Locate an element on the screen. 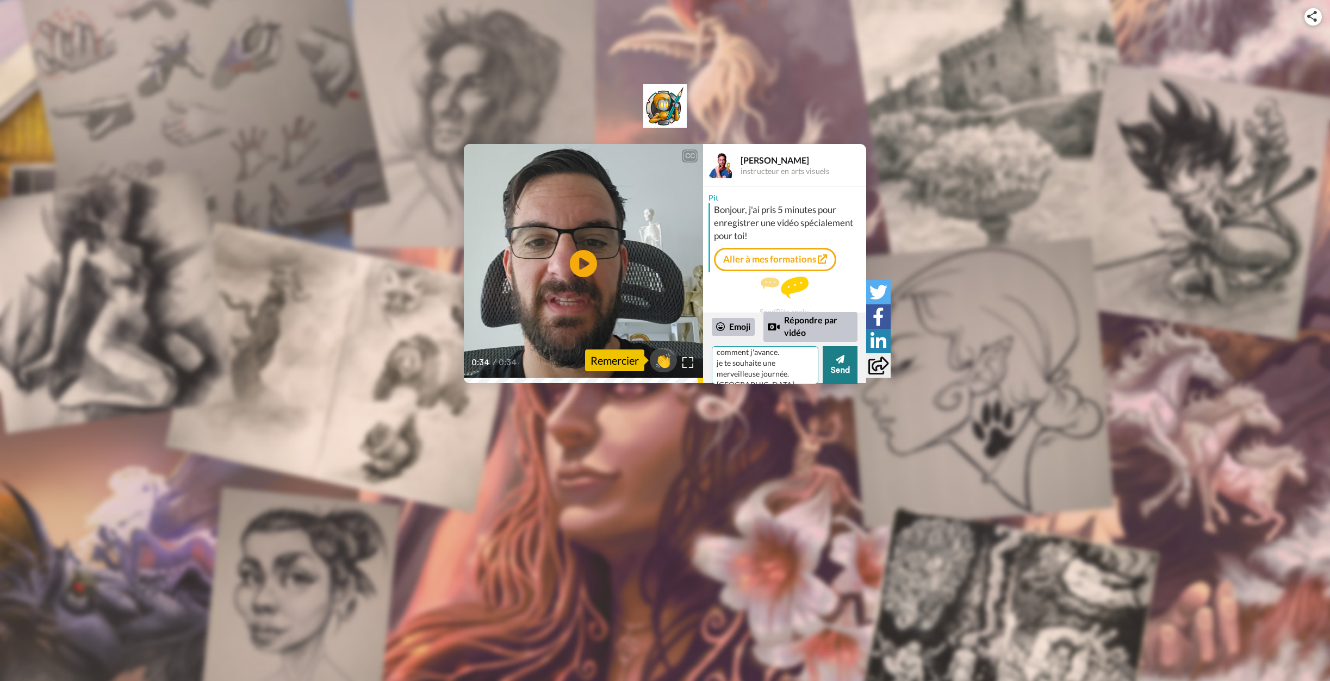 The height and width of the screenshot is (681, 1330). div: Send Pit a reply. is located at coordinates (785, 296).